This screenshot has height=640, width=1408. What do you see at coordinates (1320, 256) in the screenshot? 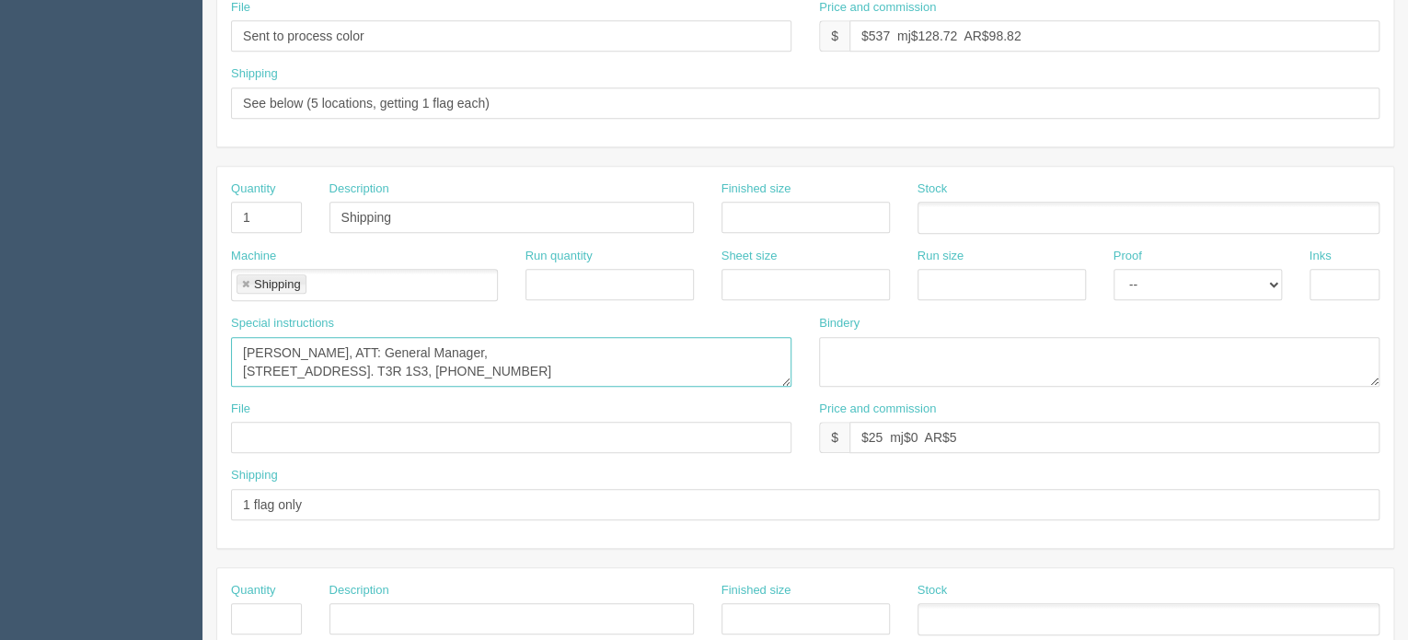
I see `label: Inks` at bounding box center [1320, 256].